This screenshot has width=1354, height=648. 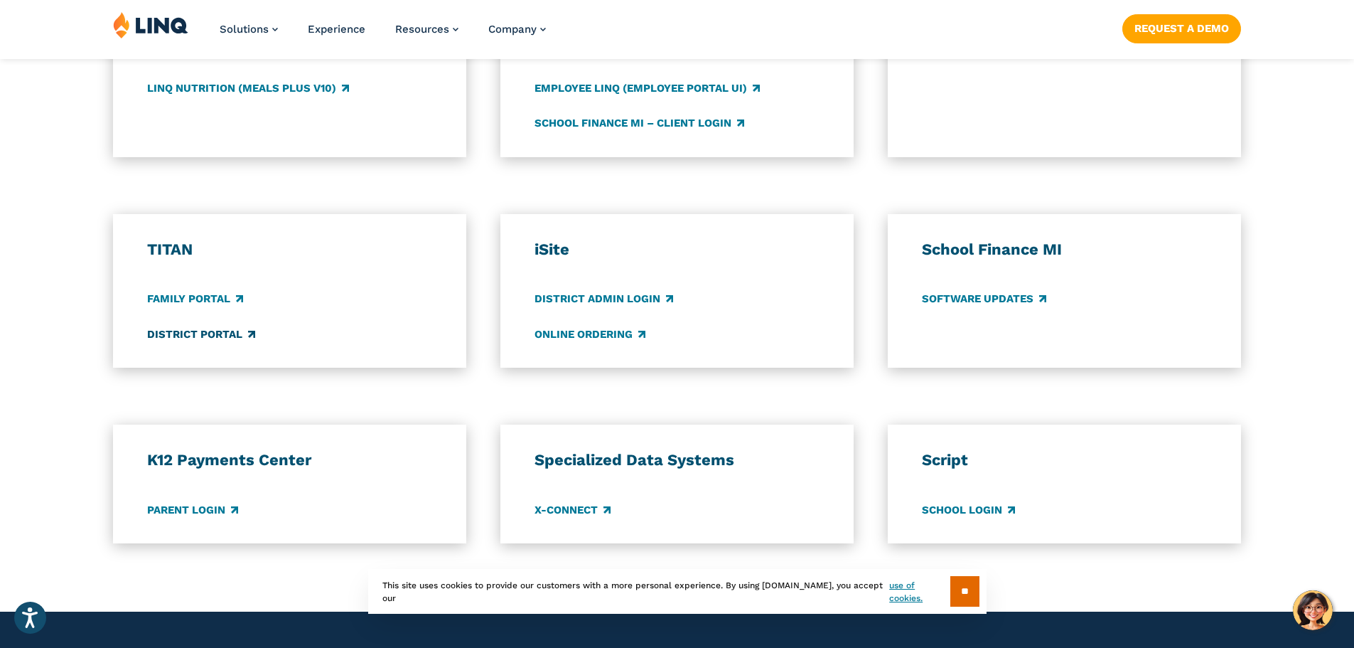 I want to click on a: Software Updates, so click(x=984, y=299).